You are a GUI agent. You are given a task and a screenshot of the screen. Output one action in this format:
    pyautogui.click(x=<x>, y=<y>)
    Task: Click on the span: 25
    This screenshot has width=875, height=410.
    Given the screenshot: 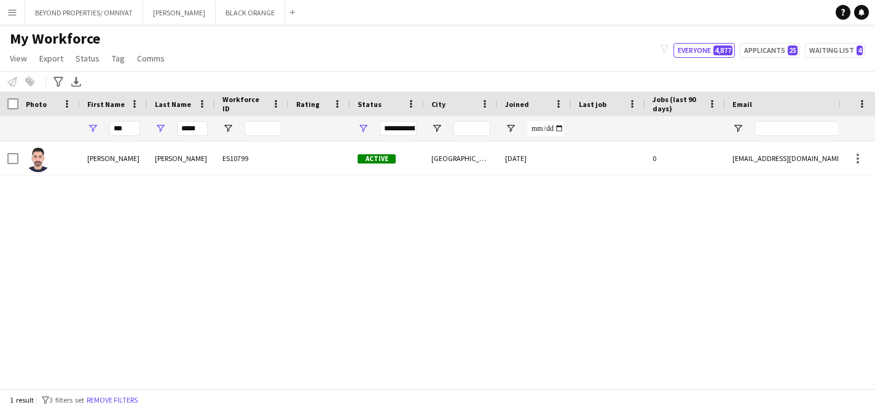 What is the action you would take?
    pyautogui.click(x=793, y=50)
    